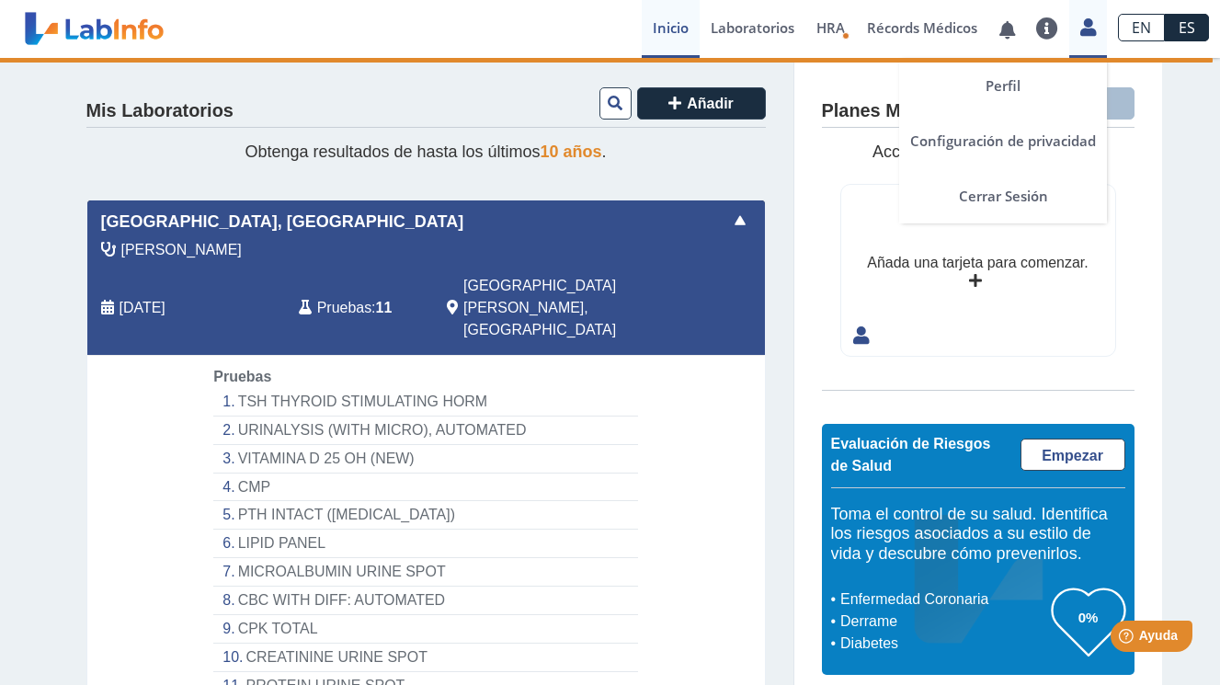 The height and width of the screenshot is (685, 1220). Describe the element at coordinates (1003, 196) in the screenshot. I see `a: Cerrar Sesión` at that location.